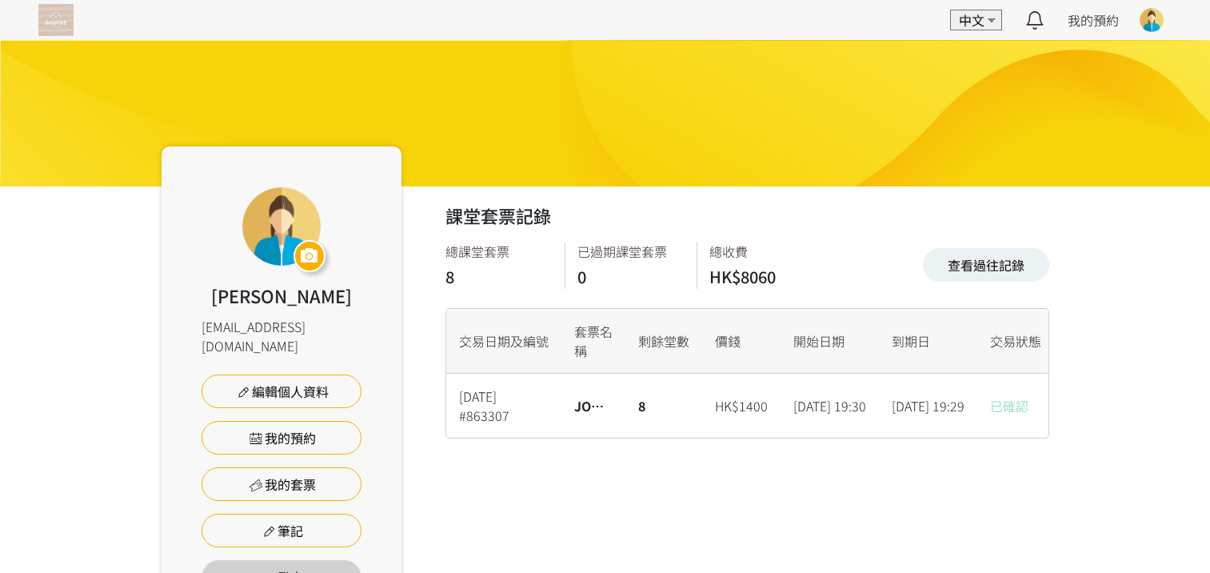 The height and width of the screenshot is (573, 1210). Describe the element at coordinates (986, 265) in the screenshot. I see `a: 查看過往記錄` at that location.